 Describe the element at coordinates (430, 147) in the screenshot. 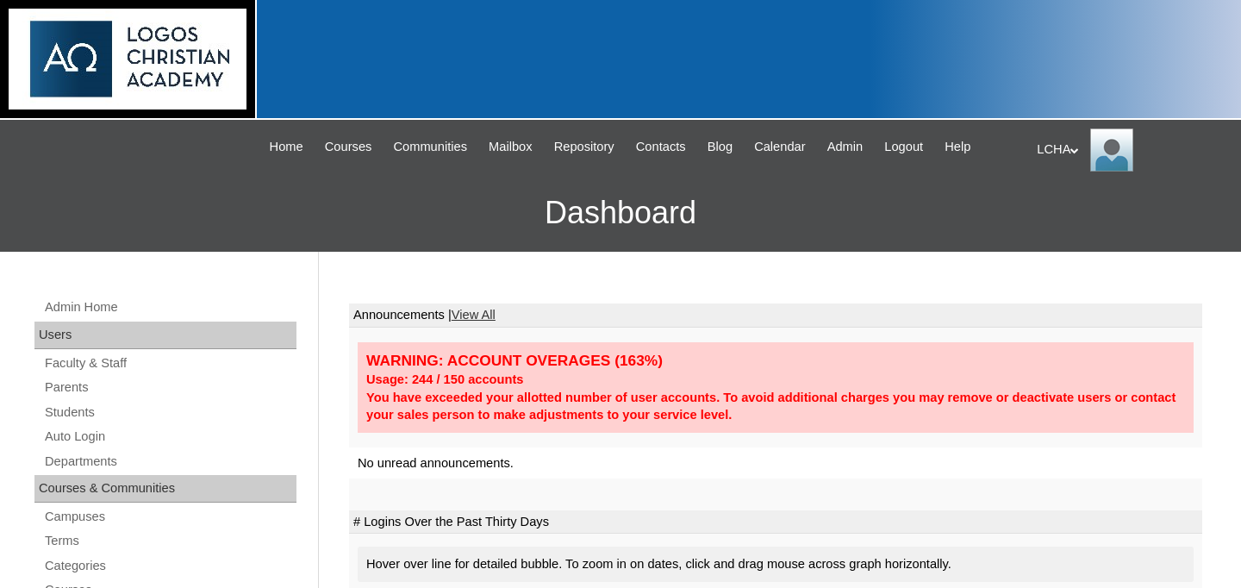

I see `a: Communities` at that location.